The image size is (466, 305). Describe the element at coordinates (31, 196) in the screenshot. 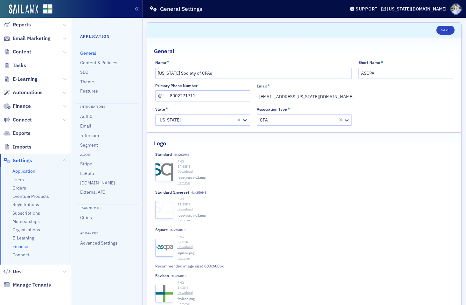

I see `span: Events & Products` at that location.